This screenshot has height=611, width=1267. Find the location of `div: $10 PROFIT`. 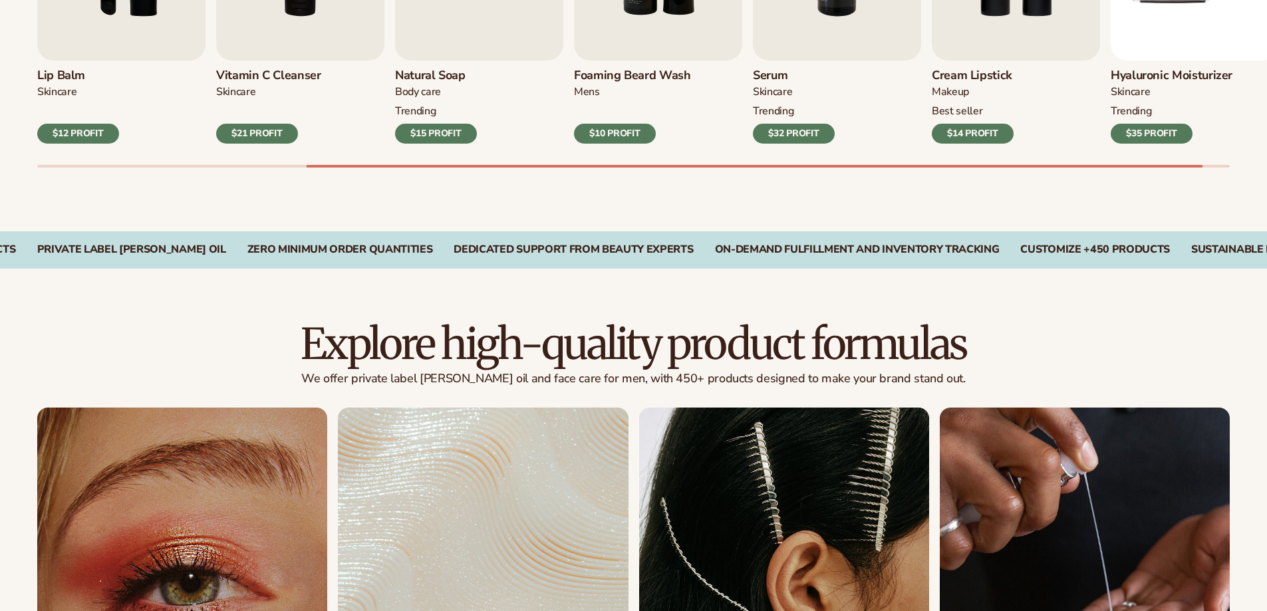

div: $10 PROFIT is located at coordinates (615, 134).